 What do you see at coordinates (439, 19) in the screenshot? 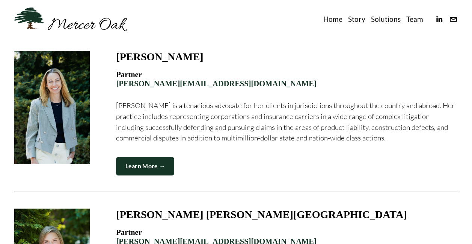
I see `a: linkedin-unauth` at bounding box center [439, 19].